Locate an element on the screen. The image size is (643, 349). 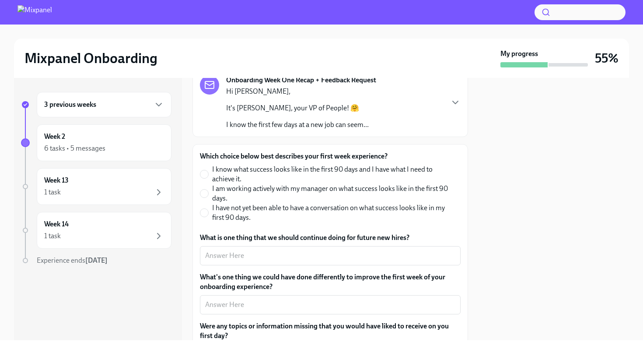
a: Week 141 task is located at coordinates (96, 230).